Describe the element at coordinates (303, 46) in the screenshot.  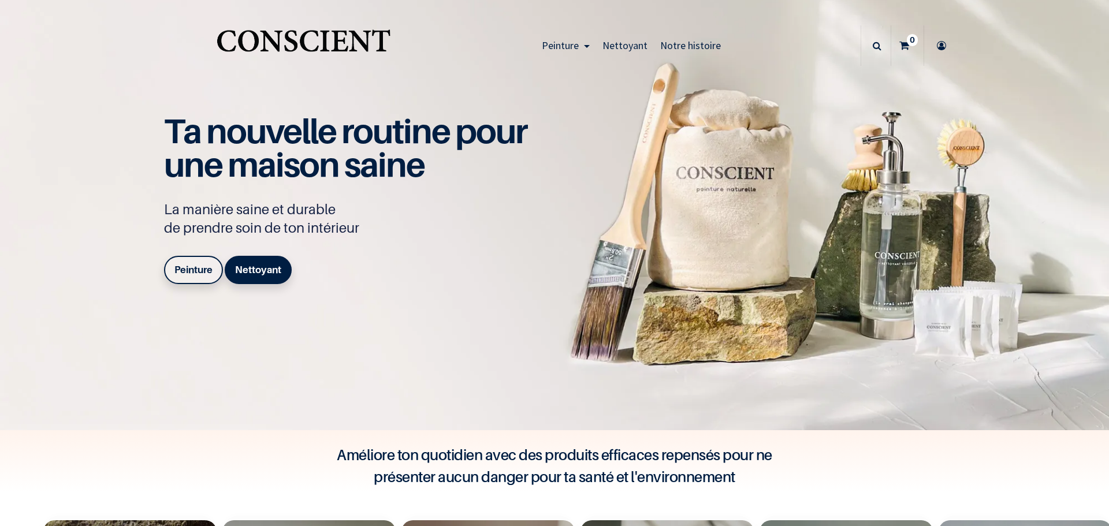
I see `a: Logo of Conscient` at that location.